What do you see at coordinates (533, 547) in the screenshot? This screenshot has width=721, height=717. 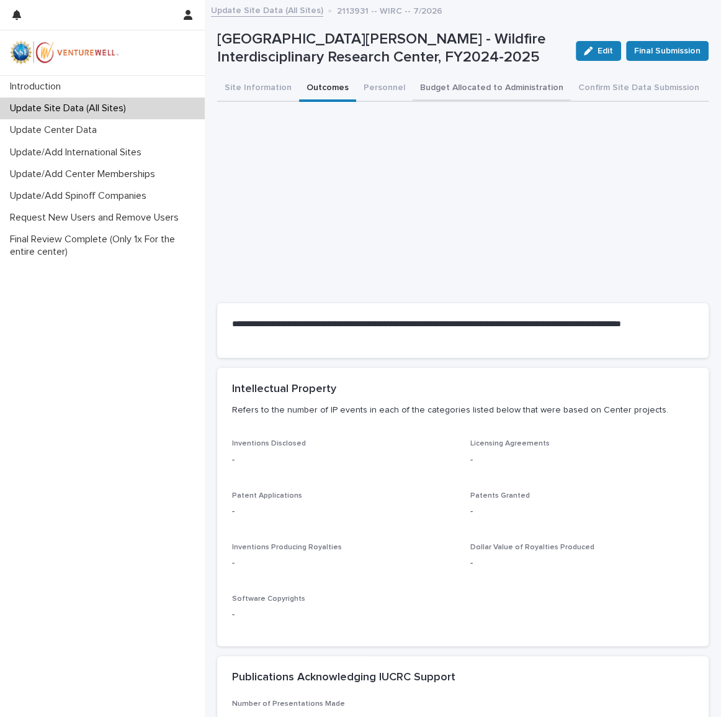 I see `span: Dollar Value of Royalties Produced` at bounding box center [533, 547].